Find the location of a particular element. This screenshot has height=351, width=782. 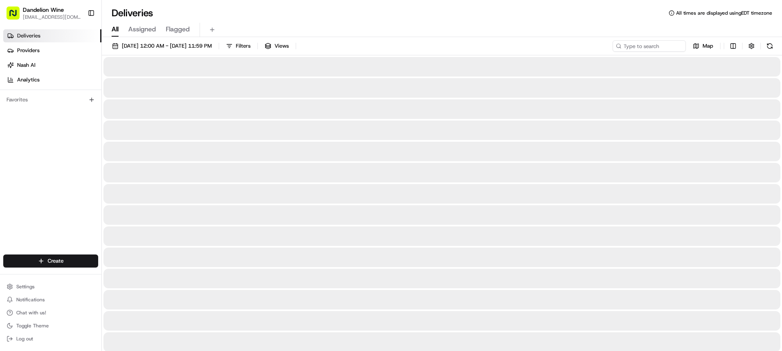

span: Create is located at coordinates (55, 261).